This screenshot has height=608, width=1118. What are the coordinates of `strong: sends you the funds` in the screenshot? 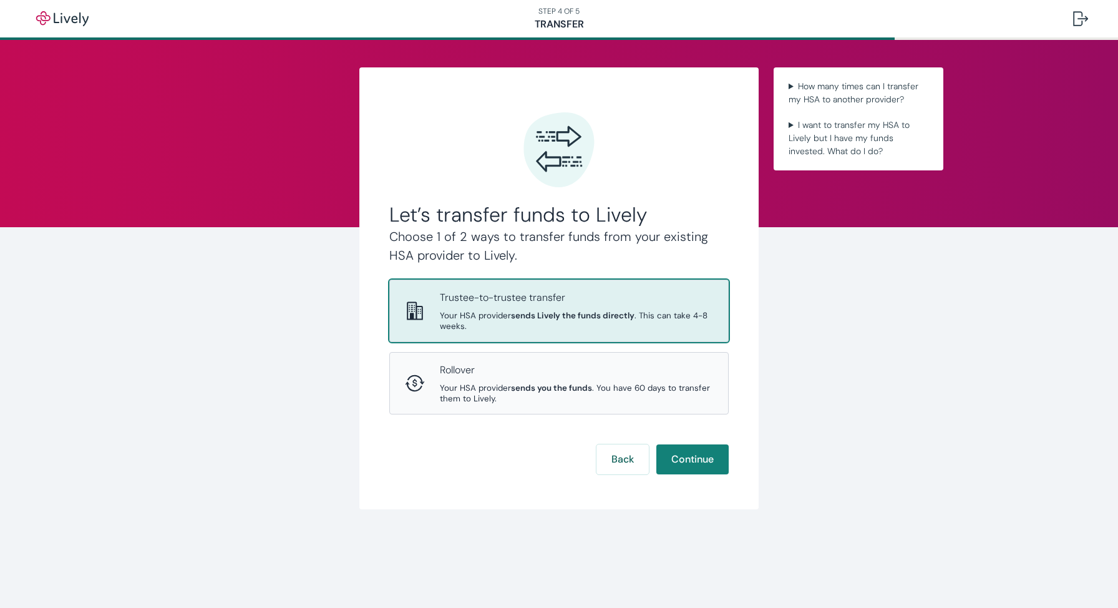 It's located at (552, 388).